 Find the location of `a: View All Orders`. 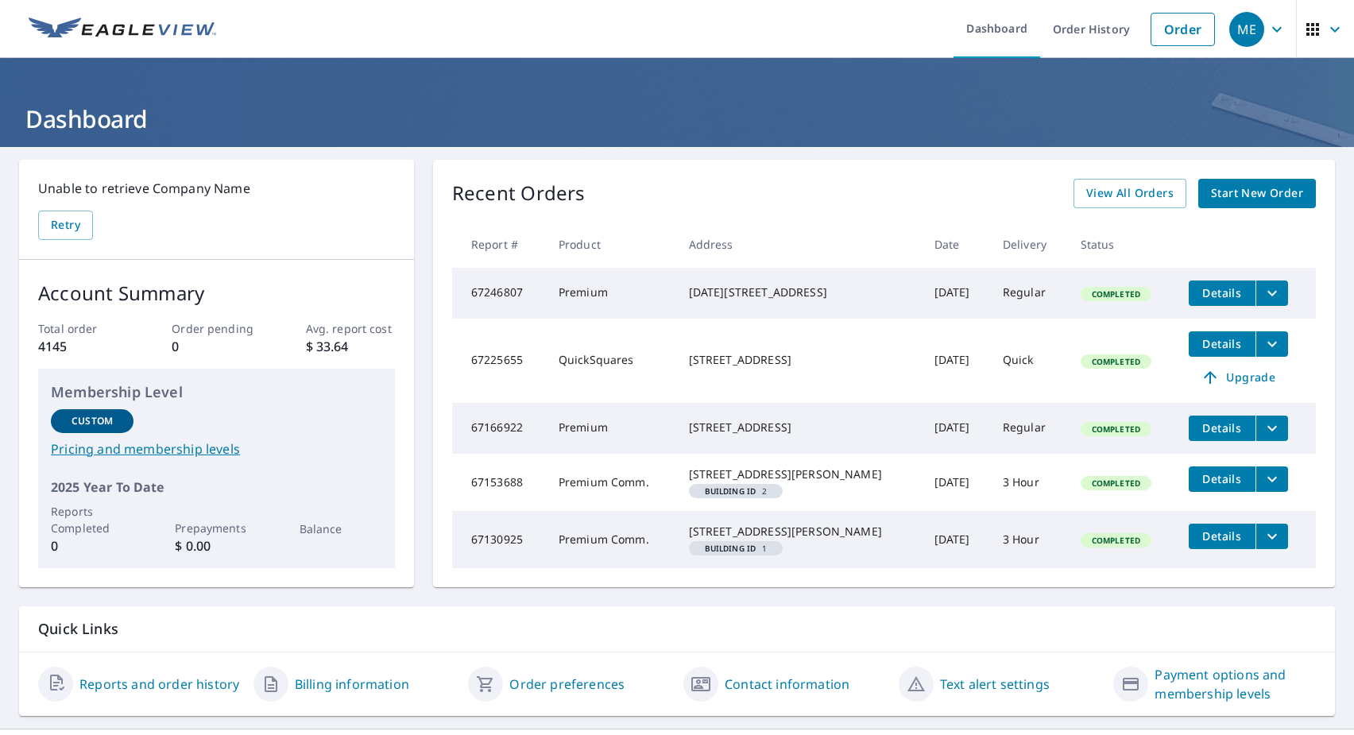

a: View All Orders is located at coordinates (1130, 193).